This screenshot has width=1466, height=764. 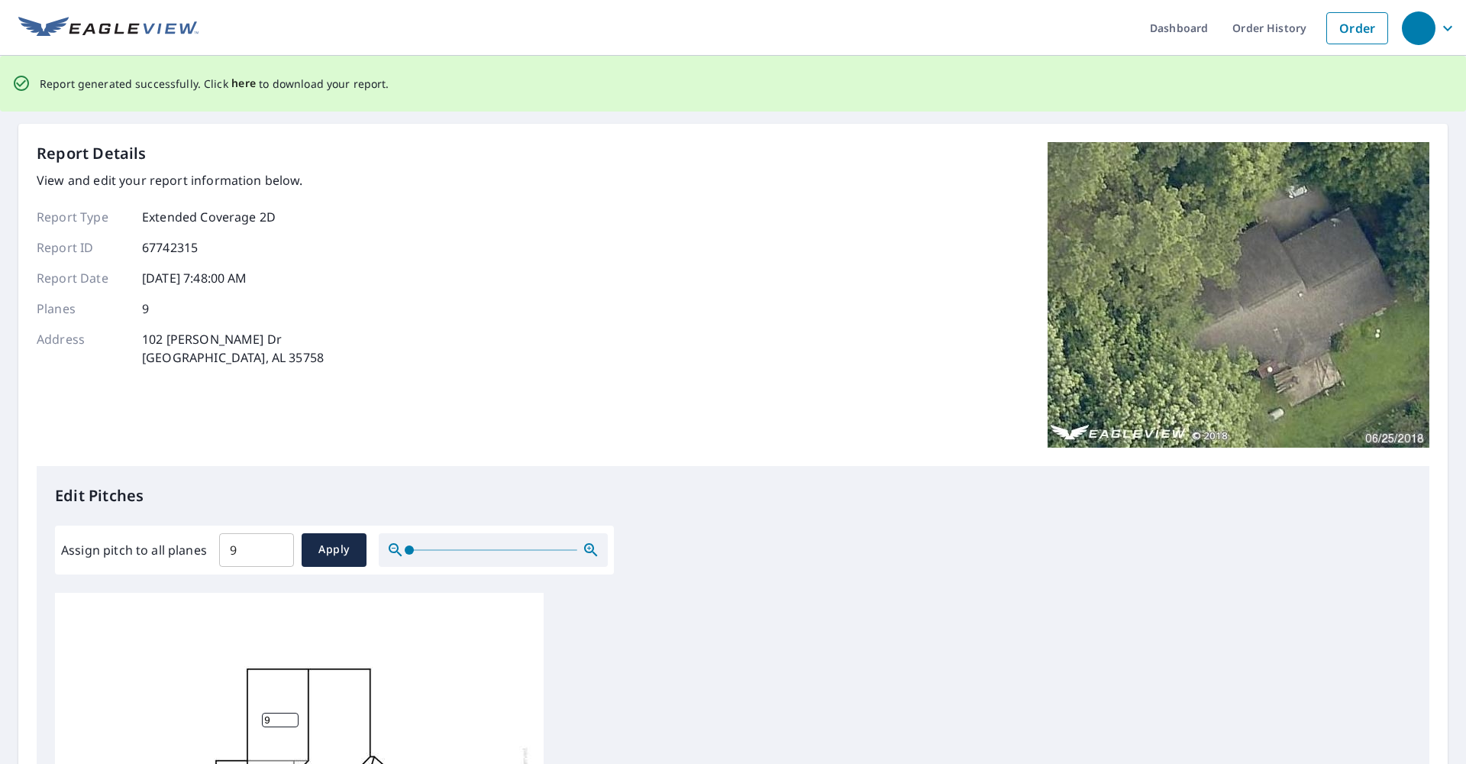 What do you see at coordinates (82, 217) in the screenshot?
I see `p: Report Type` at bounding box center [82, 217].